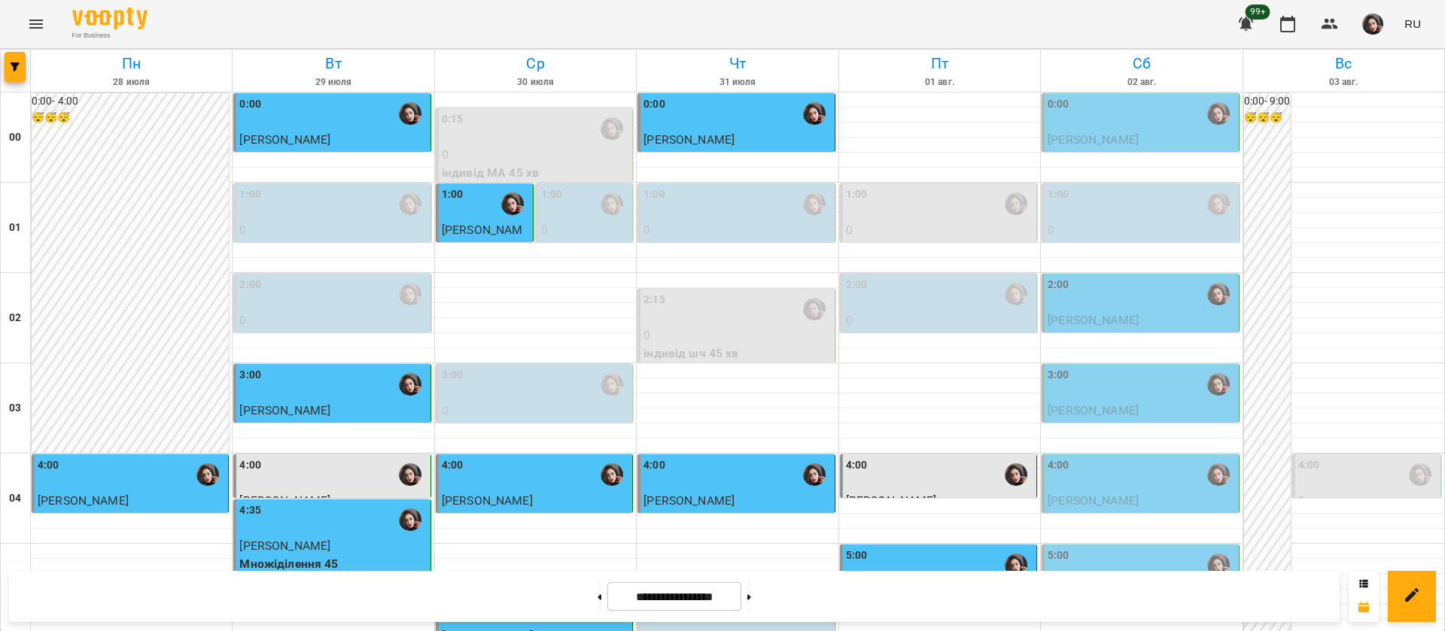 The image size is (1445, 631). I want to click on h6: Пт, so click(939, 63).